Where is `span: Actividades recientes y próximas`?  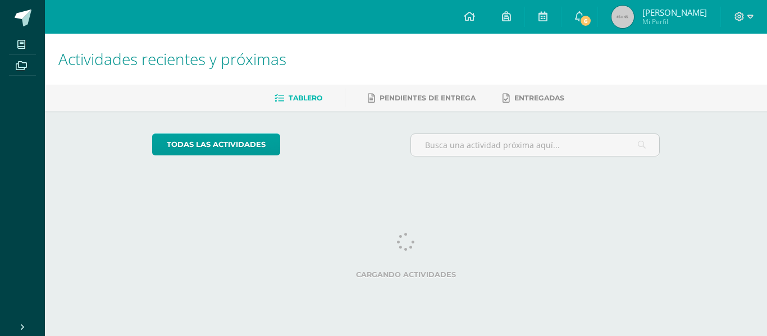 span: Actividades recientes y próximas is located at coordinates (172, 59).